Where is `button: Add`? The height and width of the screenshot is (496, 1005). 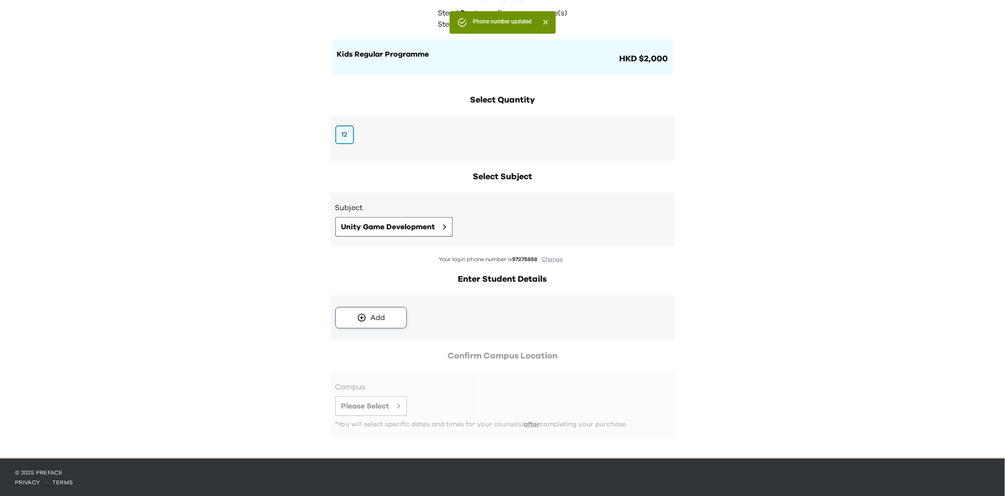 button: Add is located at coordinates (371, 318).